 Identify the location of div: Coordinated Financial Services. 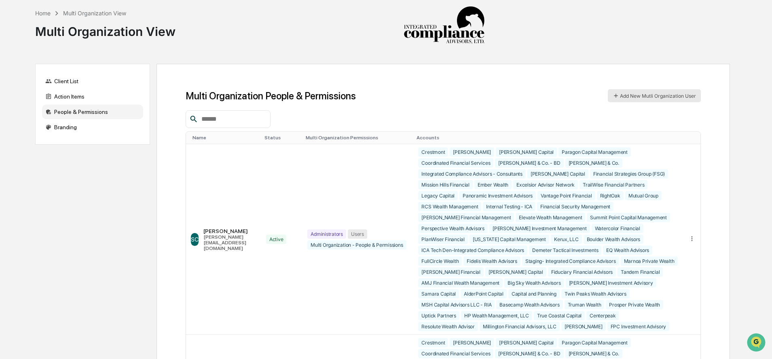
(456, 354).